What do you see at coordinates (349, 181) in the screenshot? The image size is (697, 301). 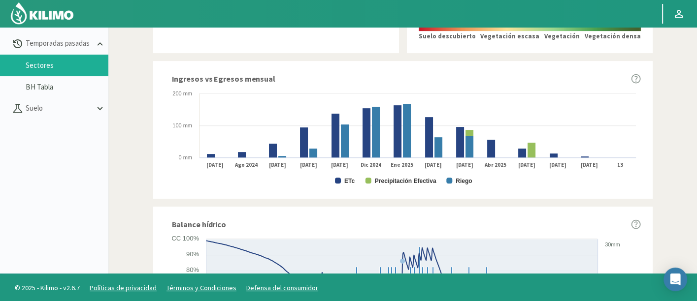 I see `text: ETc` at bounding box center [349, 181].